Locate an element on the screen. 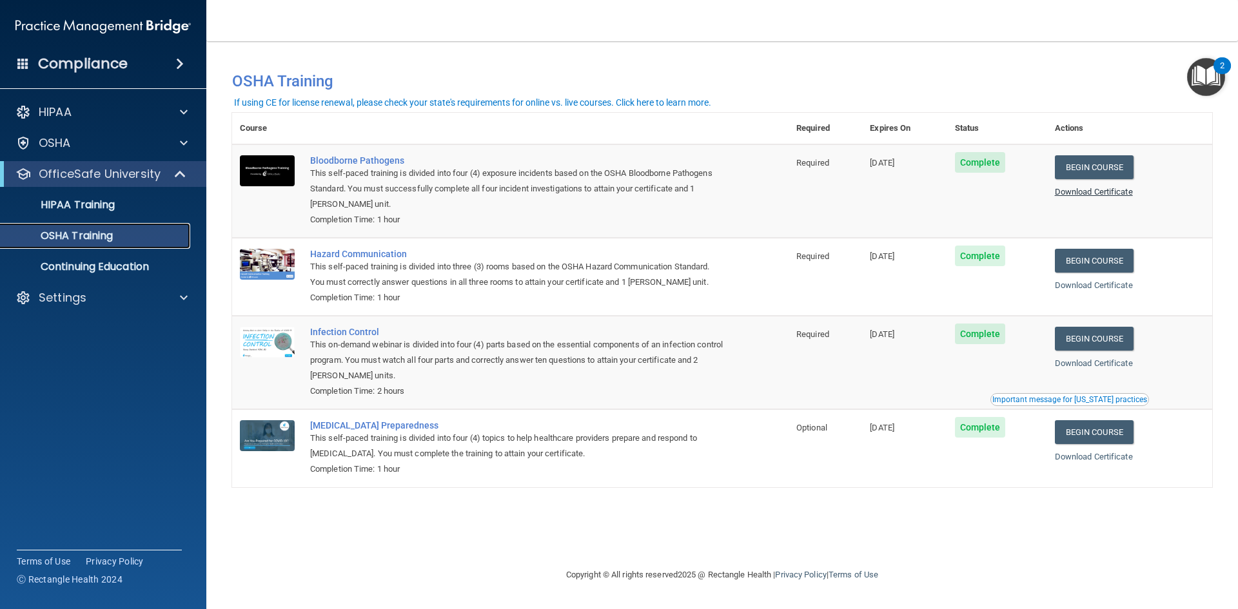 The width and height of the screenshot is (1238, 609). div: This self-paced training is divided into four (4) exposure incidents based on the OSHA Bloodborne... is located at coordinates (517, 189).